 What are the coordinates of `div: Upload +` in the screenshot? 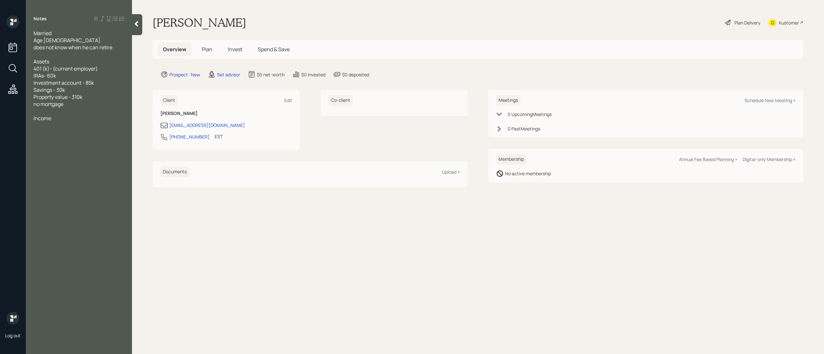 It's located at (451, 171).